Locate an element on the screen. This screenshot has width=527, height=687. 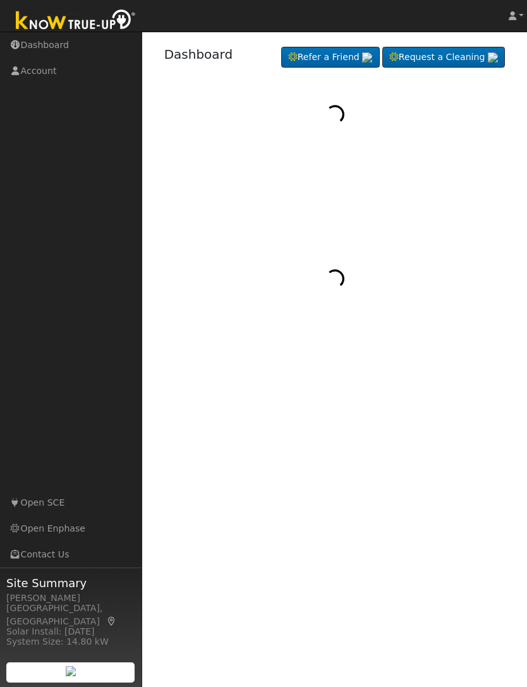
div: System Size: 14.80 kW is located at coordinates (71, 641).